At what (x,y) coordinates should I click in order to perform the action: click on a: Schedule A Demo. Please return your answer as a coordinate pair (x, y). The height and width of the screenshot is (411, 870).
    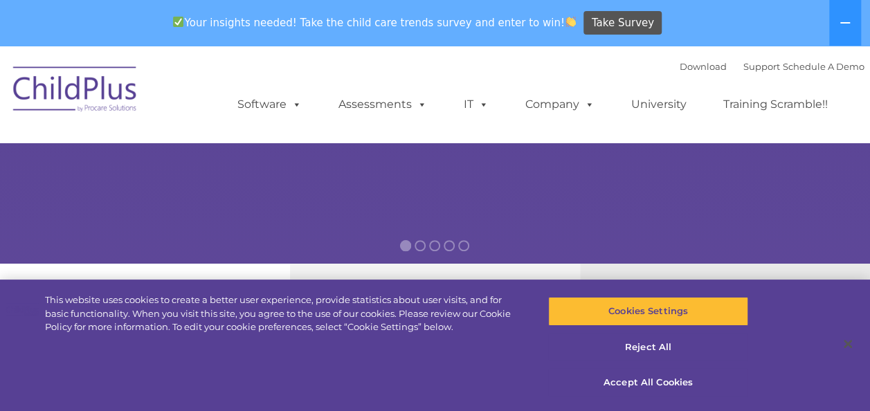
    Looking at the image, I should click on (824, 66).